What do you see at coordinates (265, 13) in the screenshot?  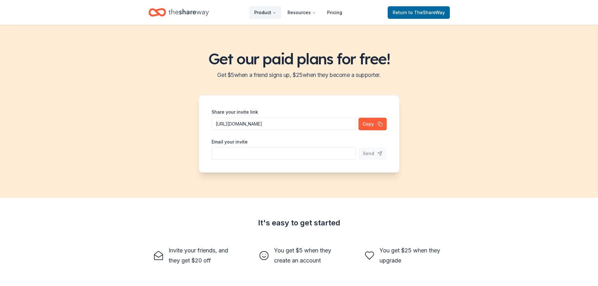 I see `button: Product` at bounding box center [265, 13].